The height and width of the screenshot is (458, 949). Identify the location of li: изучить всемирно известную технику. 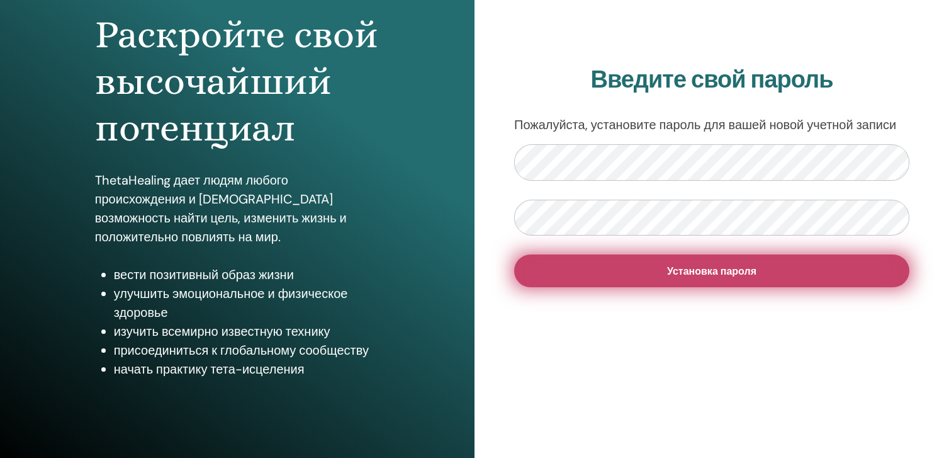
(247, 331).